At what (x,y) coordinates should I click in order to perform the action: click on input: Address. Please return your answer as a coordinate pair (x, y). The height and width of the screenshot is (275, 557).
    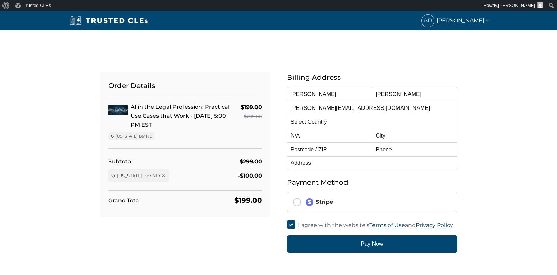
    Looking at the image, I should click on (372, 163).